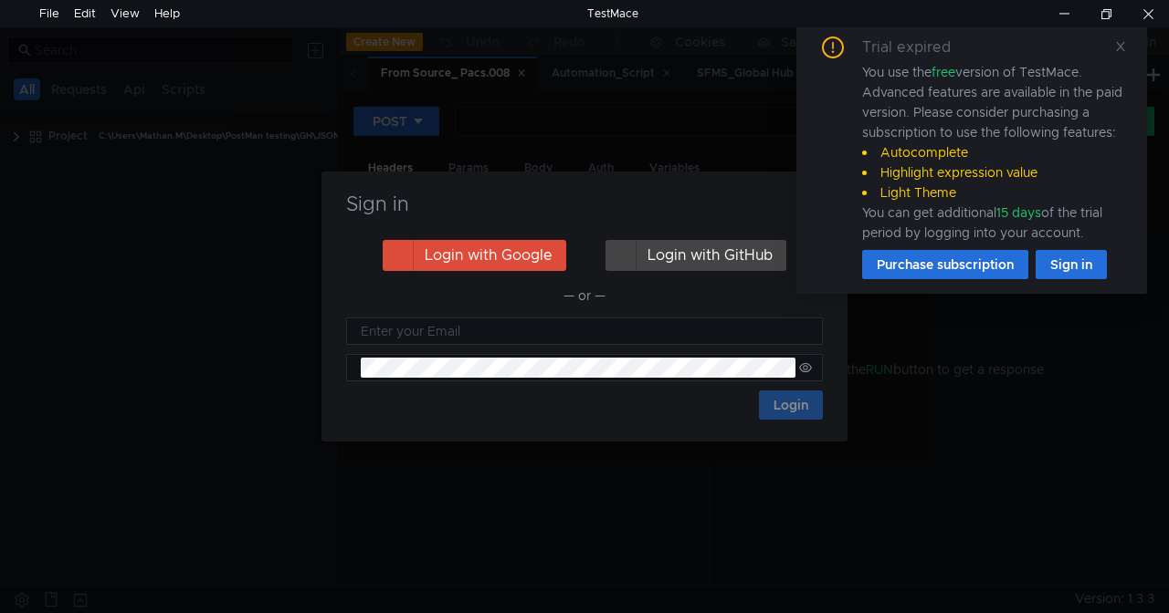  I want to click on span: free, so click(943, 72).